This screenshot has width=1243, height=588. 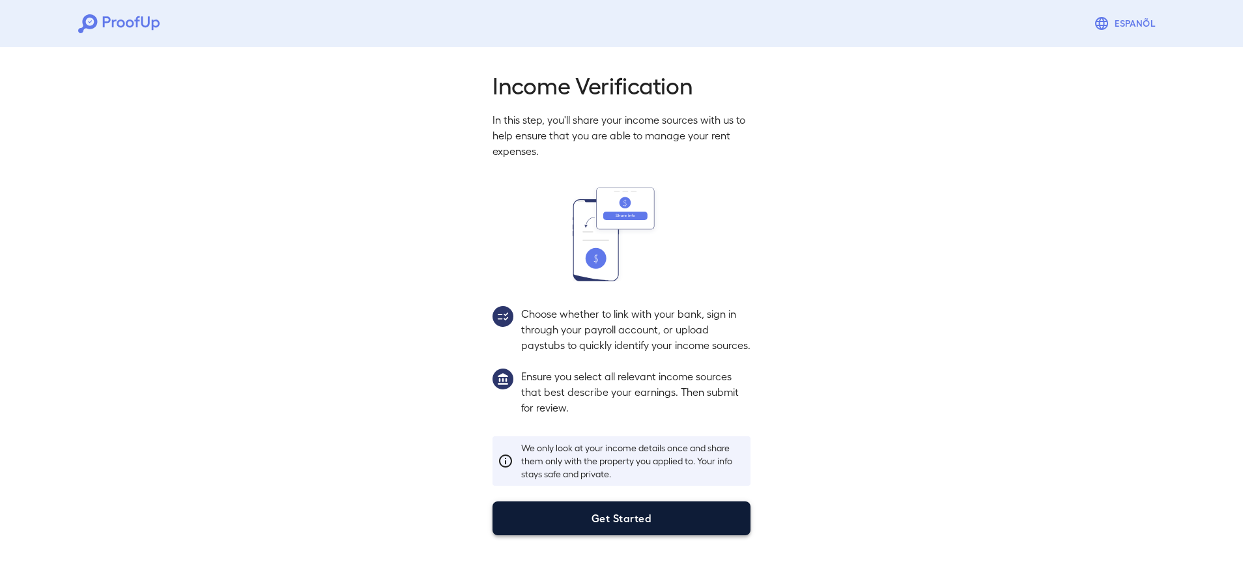 I want to click on p: Ensure you select all relevant income sources that best describe your earnings. Then submit for r..., so click(x=636, y=392).